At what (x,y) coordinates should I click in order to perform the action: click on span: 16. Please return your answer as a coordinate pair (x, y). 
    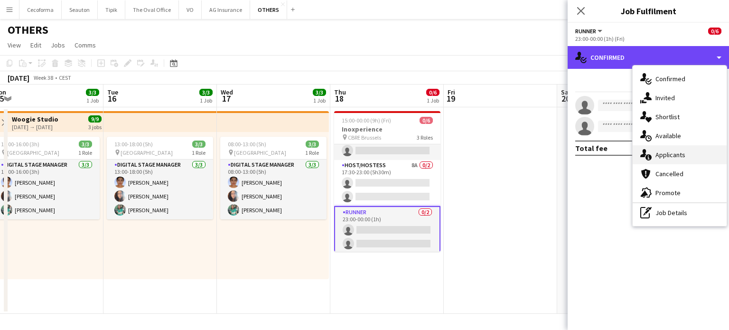
    Looking at the image, I should click on (112, 98).